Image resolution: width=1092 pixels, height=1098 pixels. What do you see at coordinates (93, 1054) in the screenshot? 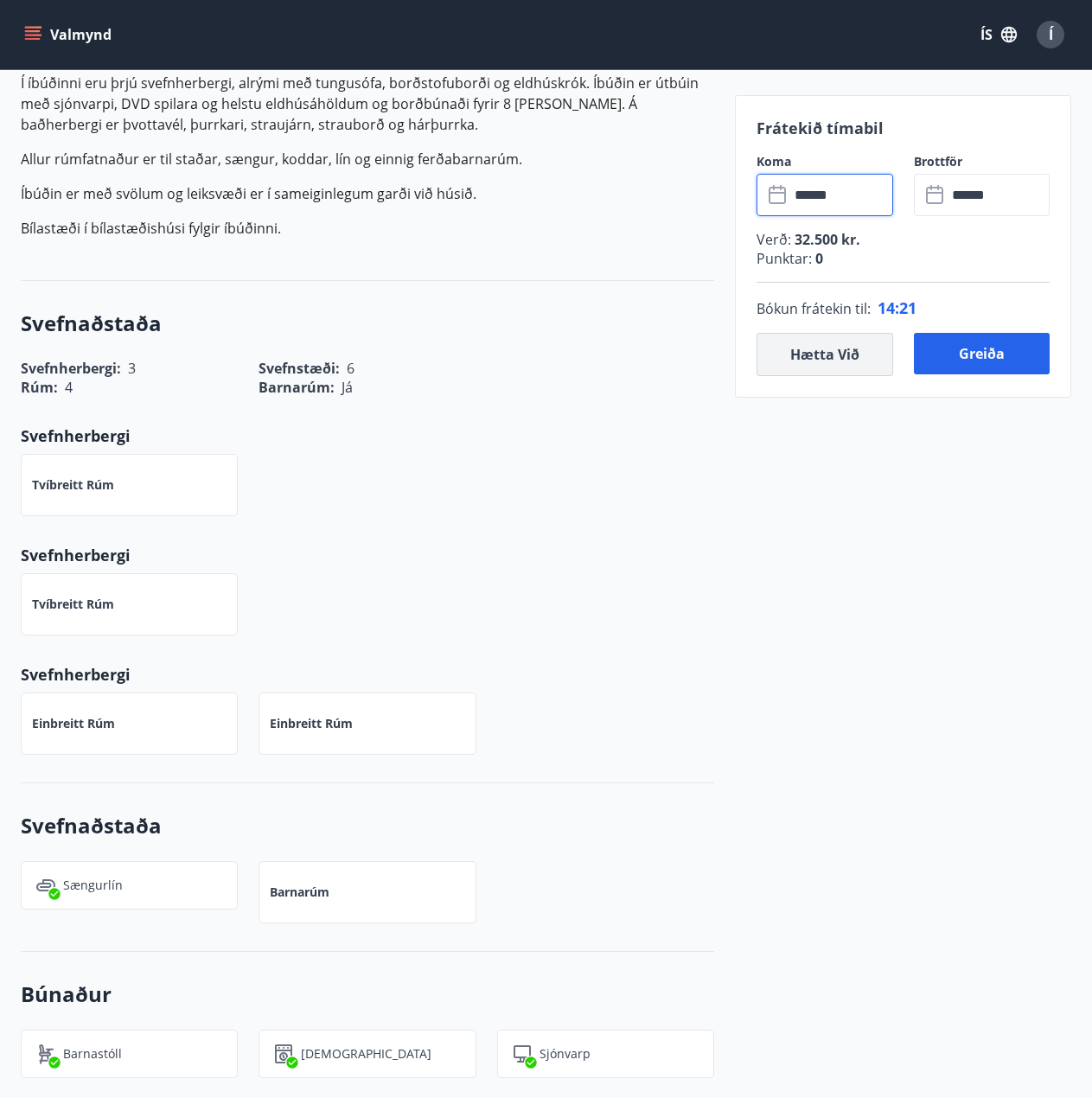
I see `p: Barnastóll` at bounding box center [93, 1054].